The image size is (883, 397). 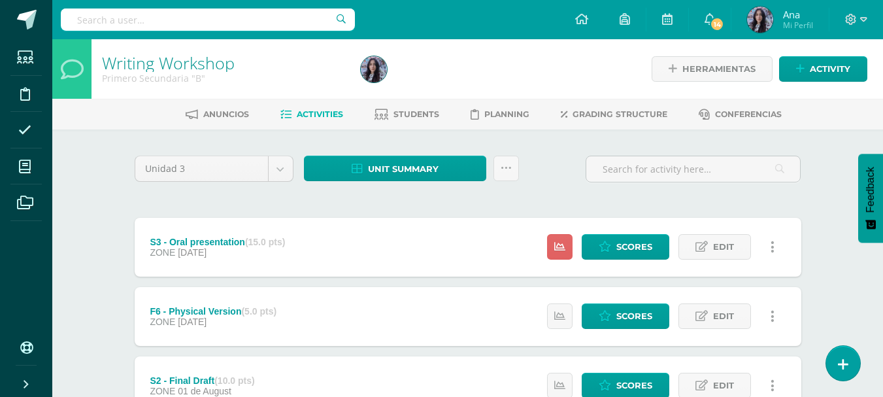 What do you see at coordinates (500, 114) in the screenshot?
I see `a: Planning` at bounding box center [500, 114].